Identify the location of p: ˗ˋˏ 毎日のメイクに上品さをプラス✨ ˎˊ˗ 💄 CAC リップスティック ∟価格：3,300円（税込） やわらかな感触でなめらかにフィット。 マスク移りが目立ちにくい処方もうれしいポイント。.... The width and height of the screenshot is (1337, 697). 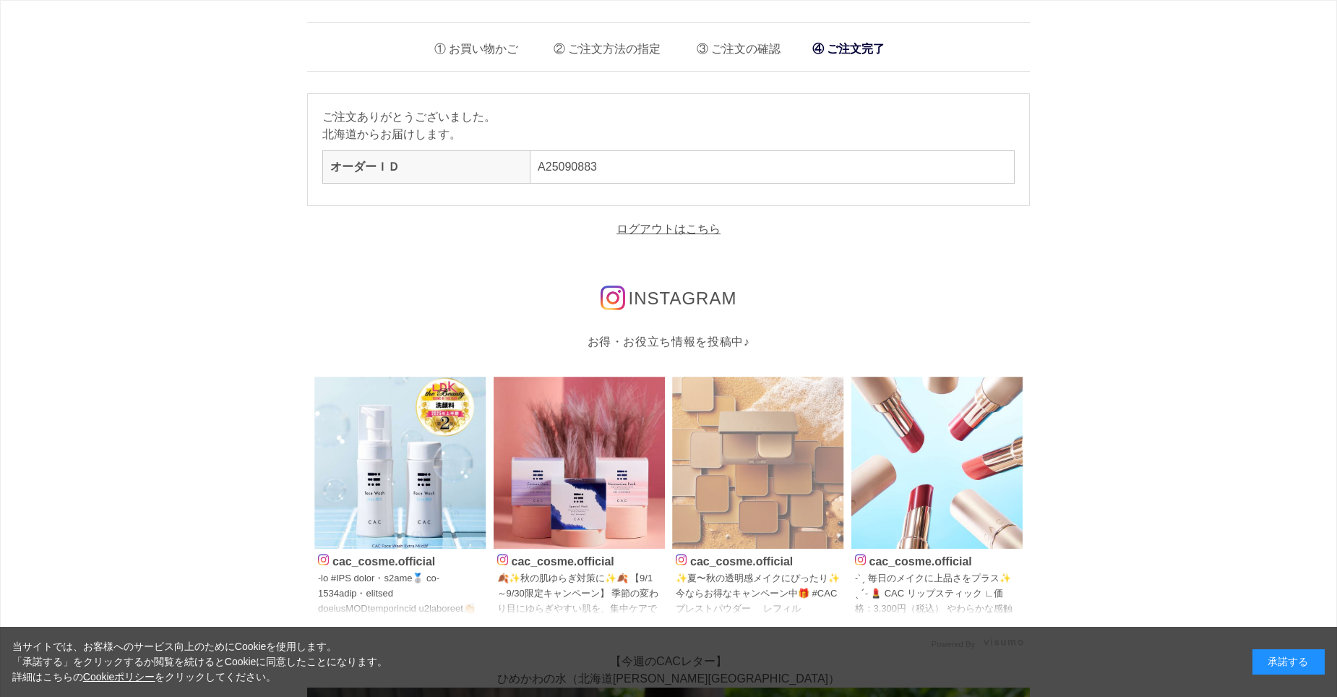
(938, 594).